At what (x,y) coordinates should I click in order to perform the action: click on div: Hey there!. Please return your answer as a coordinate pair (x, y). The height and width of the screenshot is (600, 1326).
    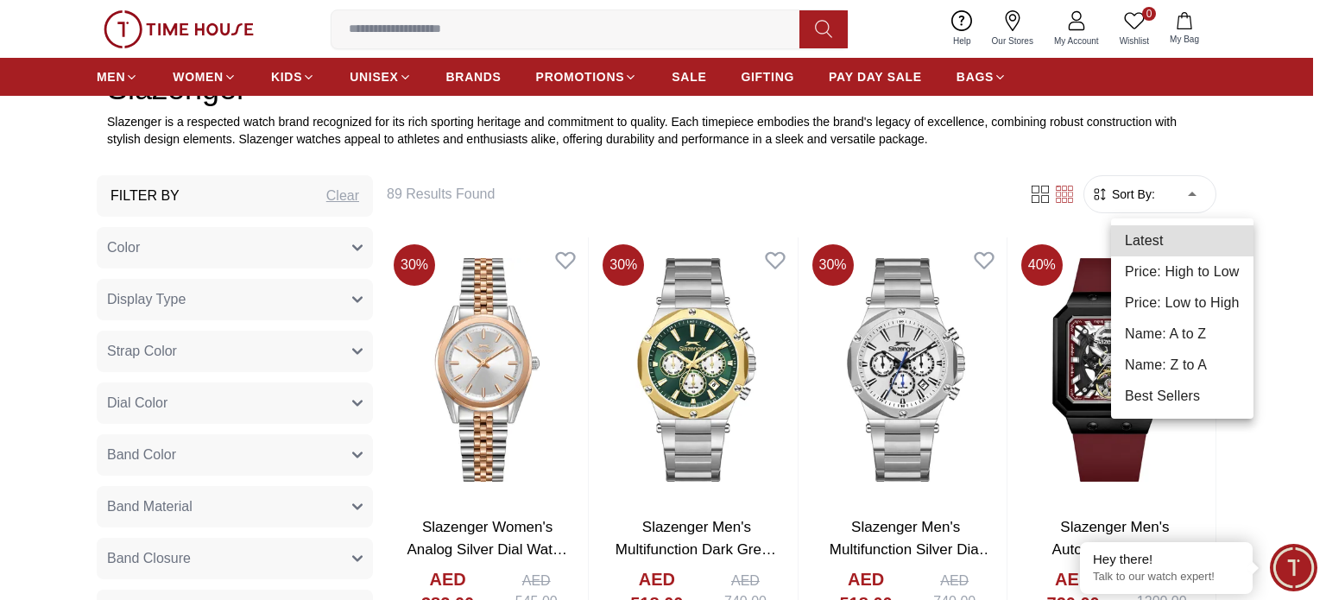
    Looking at the image, I should click on (1166, 559).